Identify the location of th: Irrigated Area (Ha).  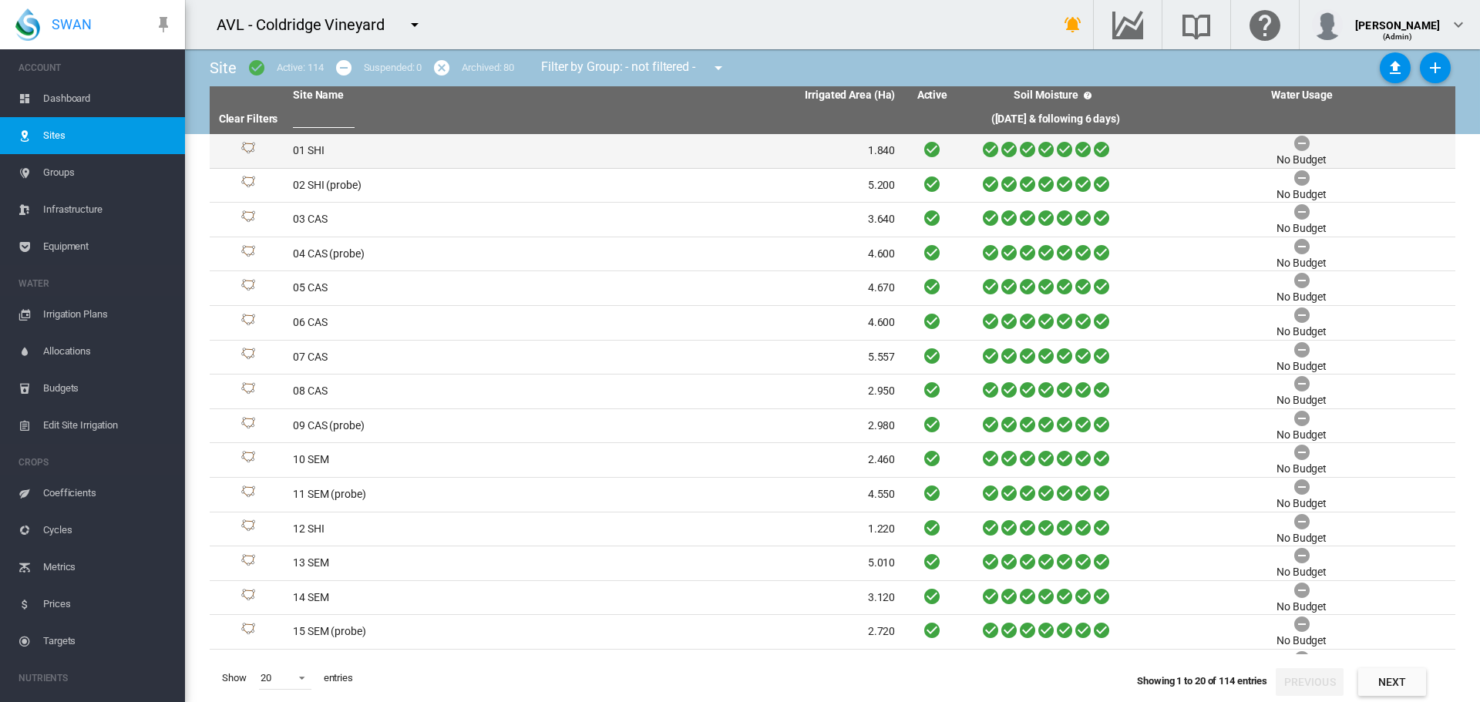
(748, 96).